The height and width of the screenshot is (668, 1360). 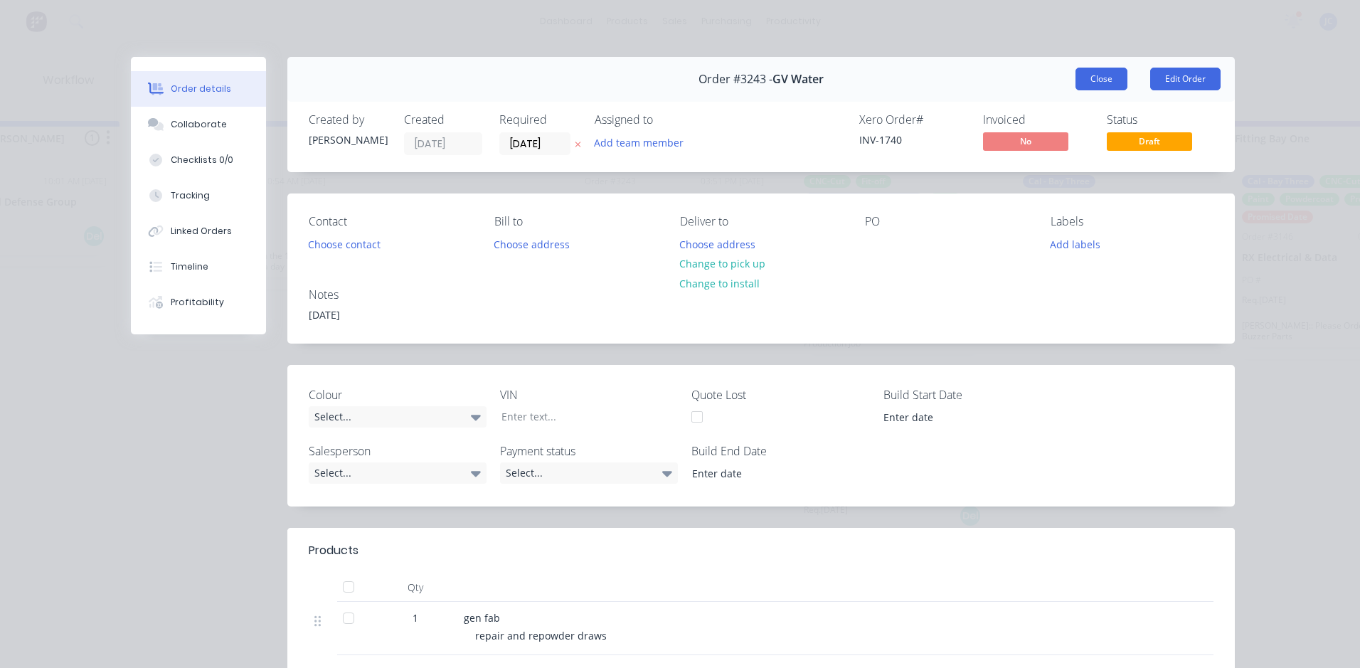 What do you see at coordinates (198, 124) in the screenshot?
I see `button: Collaborate` at bounding box center [198, 124].